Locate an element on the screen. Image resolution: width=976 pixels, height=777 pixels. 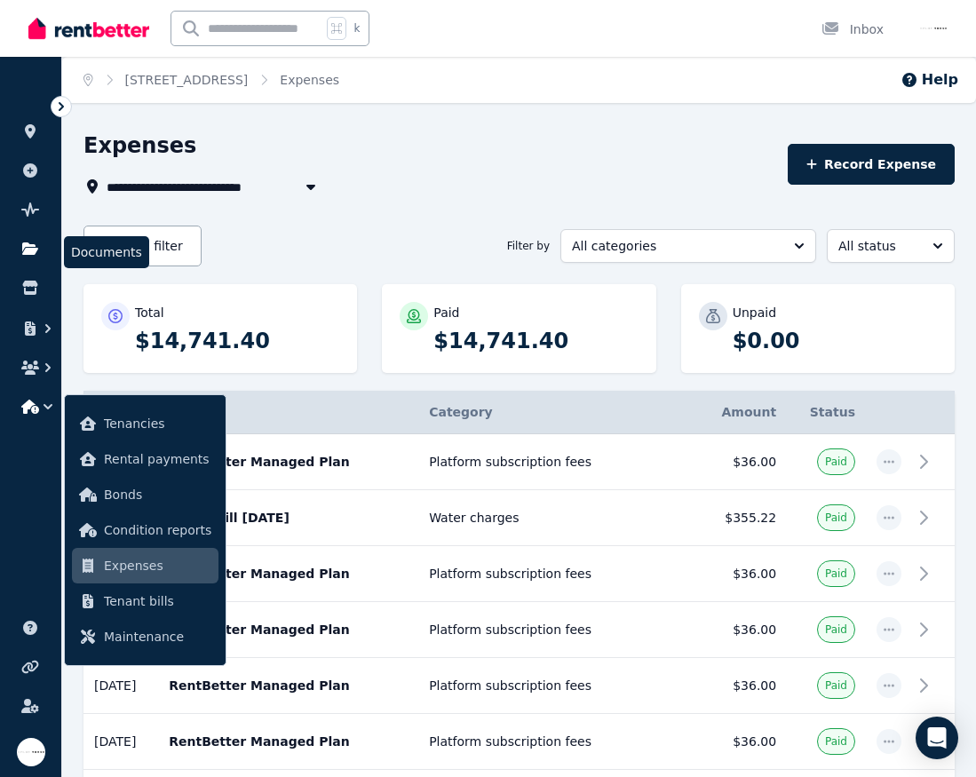
td: Water charges is located at coordinates (552, 518).